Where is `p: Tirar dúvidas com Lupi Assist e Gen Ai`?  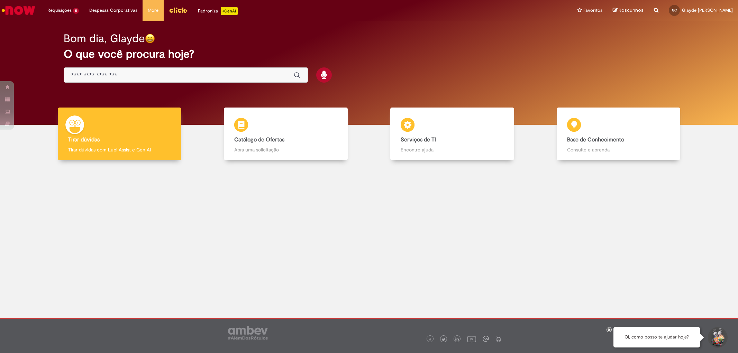 p: Tirar dúvidas com Lupi Assist e Gen Ai is located at coordinates (119, 150).